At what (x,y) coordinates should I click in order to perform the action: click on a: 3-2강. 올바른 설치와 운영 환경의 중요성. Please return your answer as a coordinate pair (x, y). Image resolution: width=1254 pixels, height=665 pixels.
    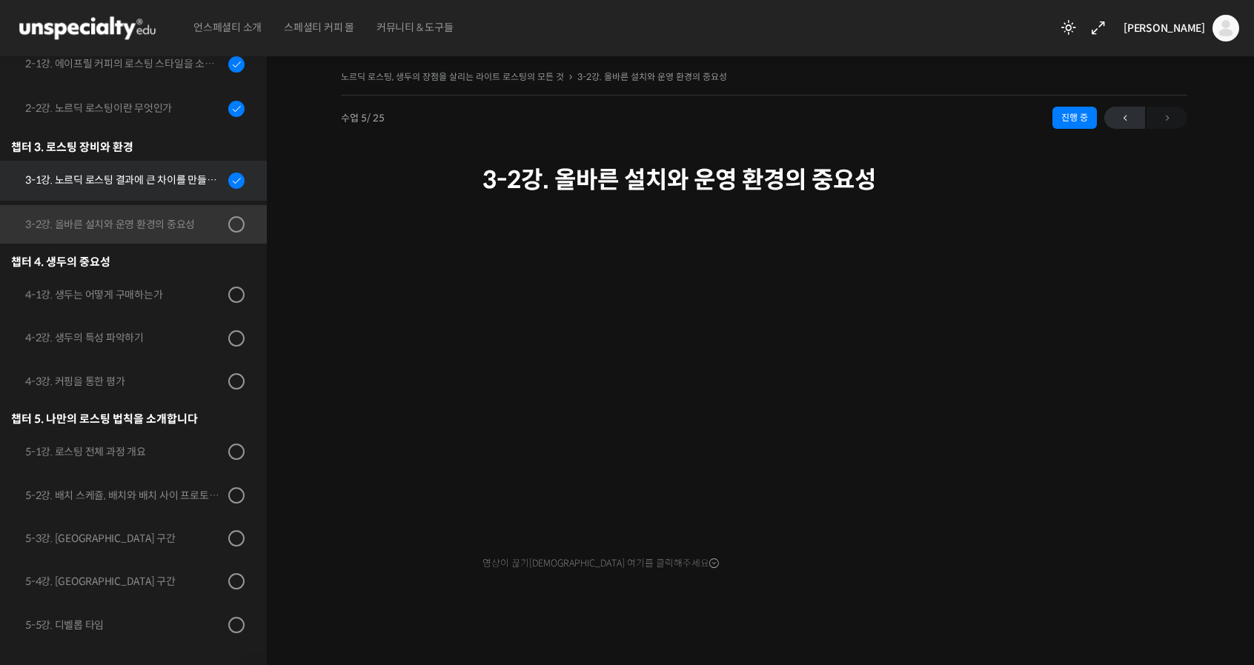
    Looking at the image, I should click on (652, 76).